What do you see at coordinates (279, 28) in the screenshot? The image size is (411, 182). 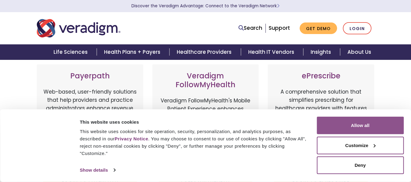 I see `a: Support` at bounding box center [279, 28].